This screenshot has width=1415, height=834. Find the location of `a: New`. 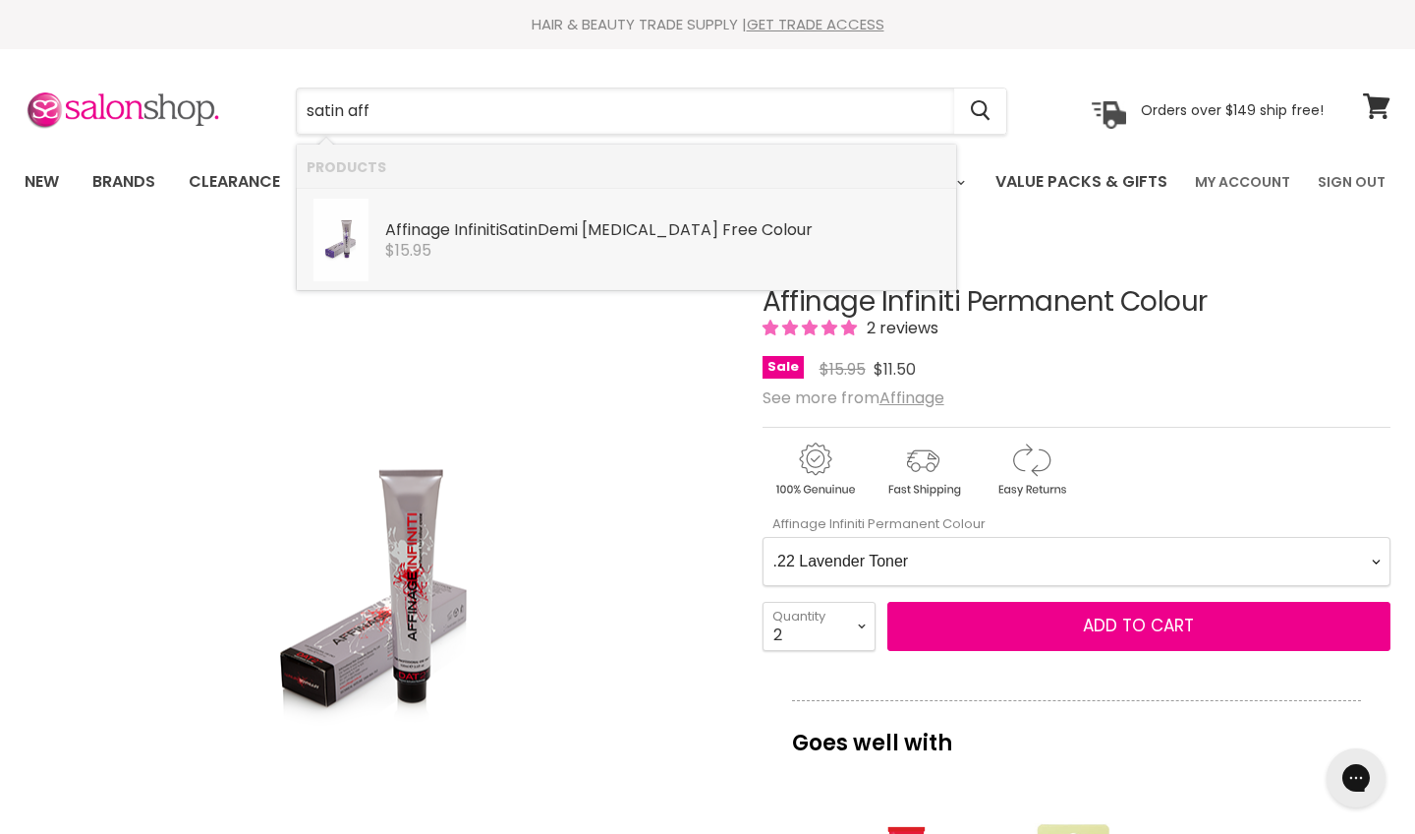

a: New is located at coordinates (41, 182).